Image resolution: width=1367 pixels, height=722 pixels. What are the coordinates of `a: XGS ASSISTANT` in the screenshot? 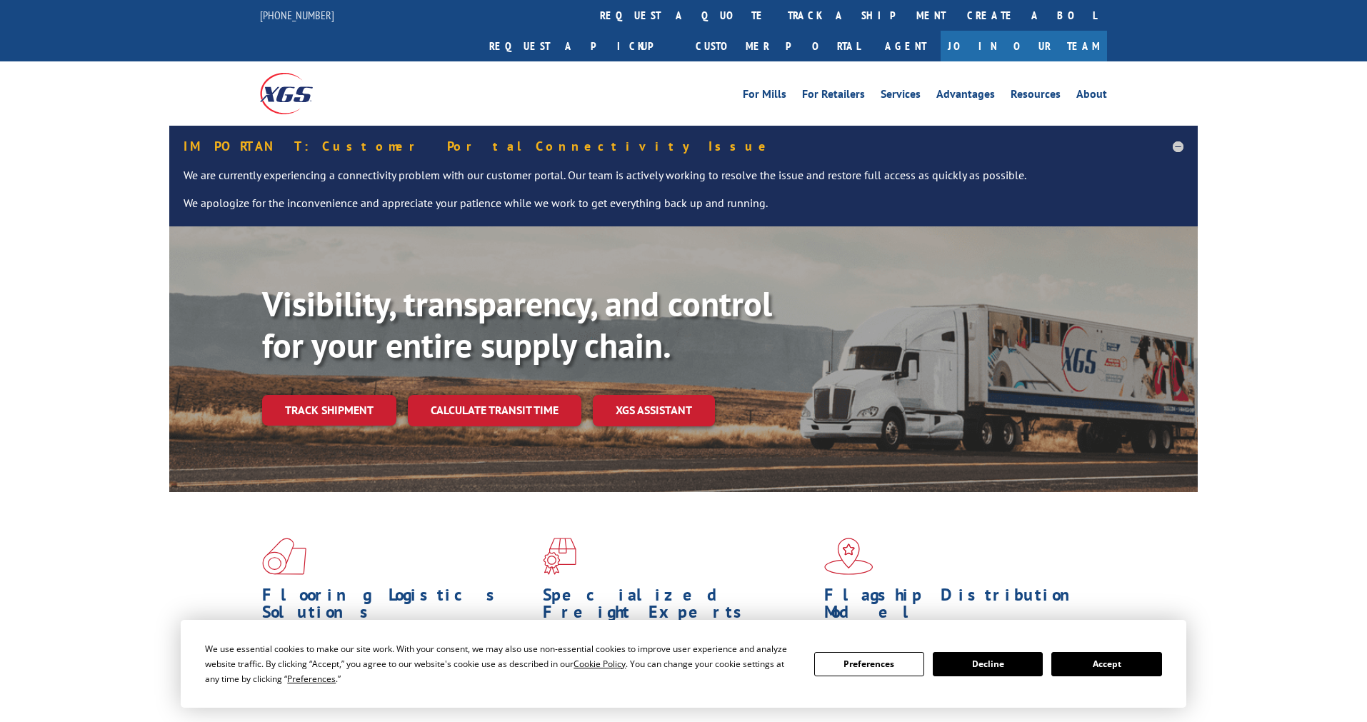 It's located at (653, 410).